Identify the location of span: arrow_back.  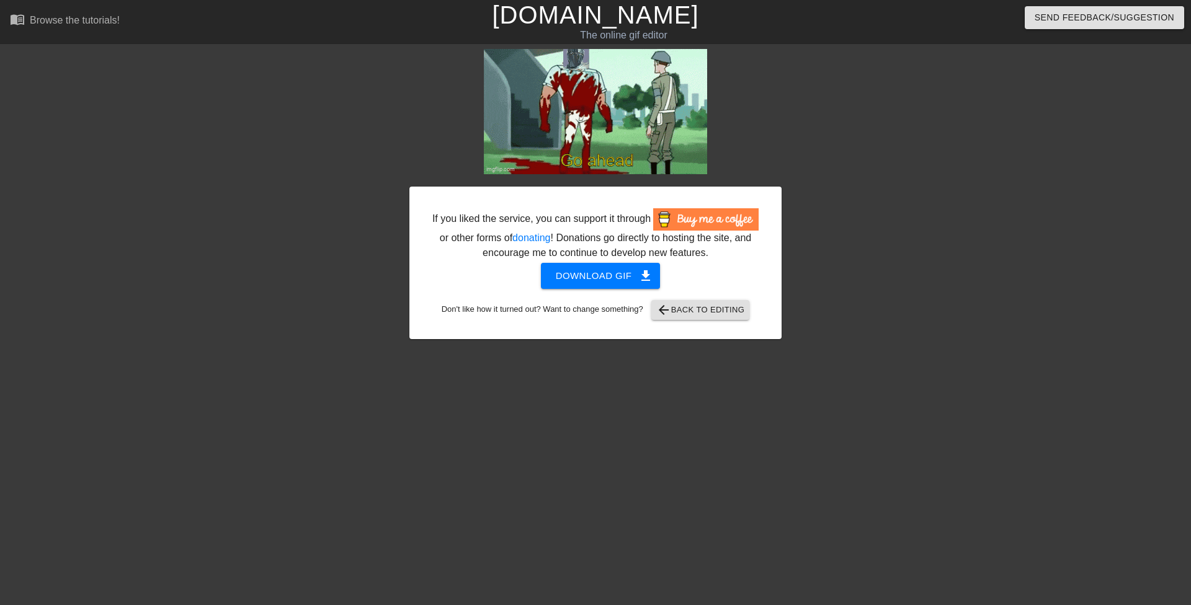
(664, 310).